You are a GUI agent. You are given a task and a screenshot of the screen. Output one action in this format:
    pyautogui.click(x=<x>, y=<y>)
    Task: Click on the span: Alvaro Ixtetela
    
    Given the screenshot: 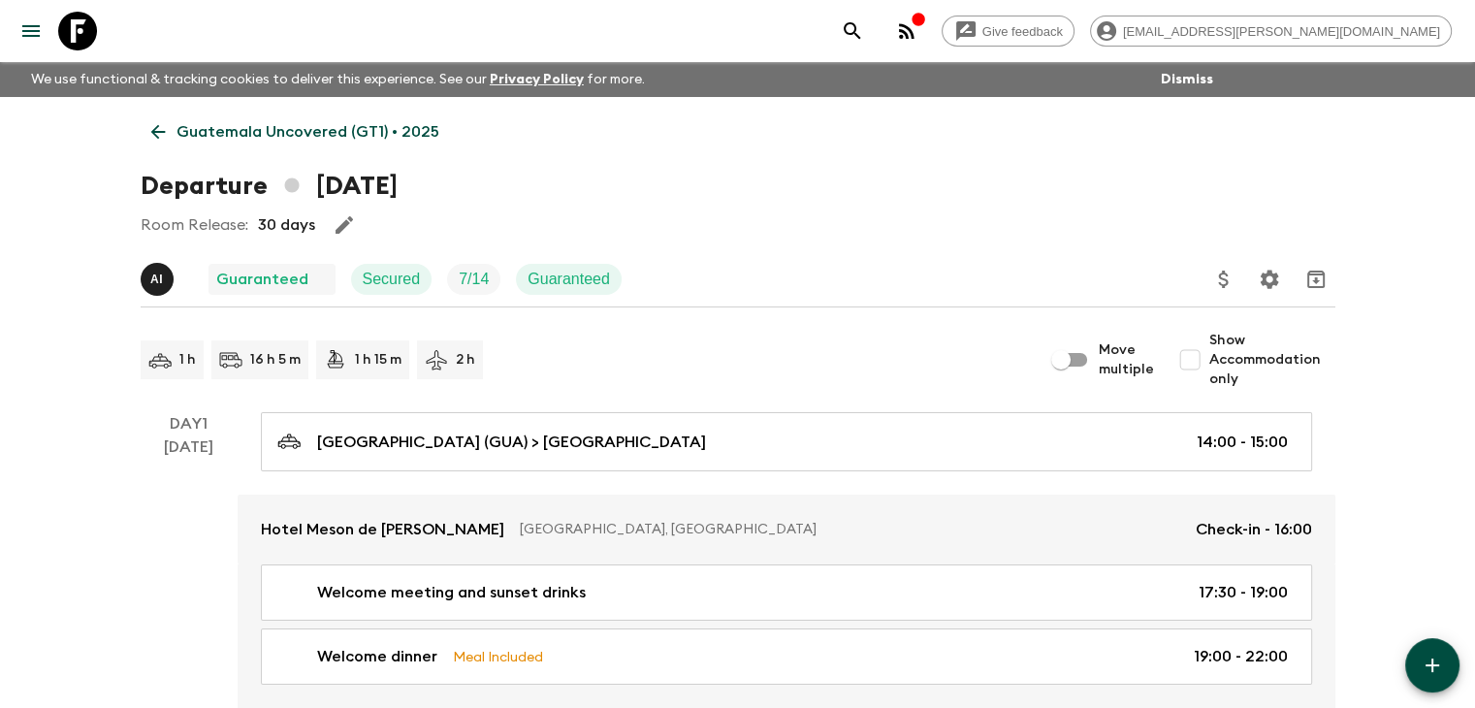 What is the action you would take?
    pyautogui.click(x=159, y=276)
    